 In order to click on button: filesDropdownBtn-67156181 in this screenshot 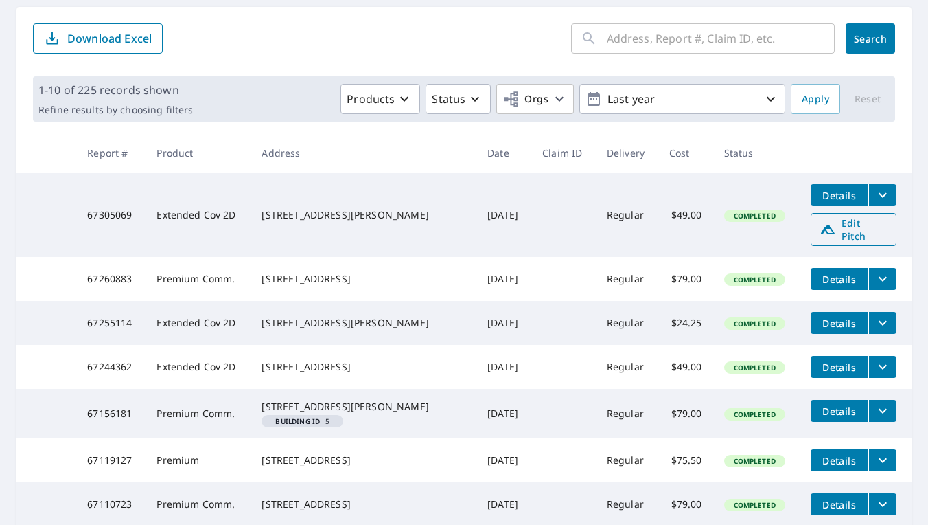, I will do `click(882, 411)`.